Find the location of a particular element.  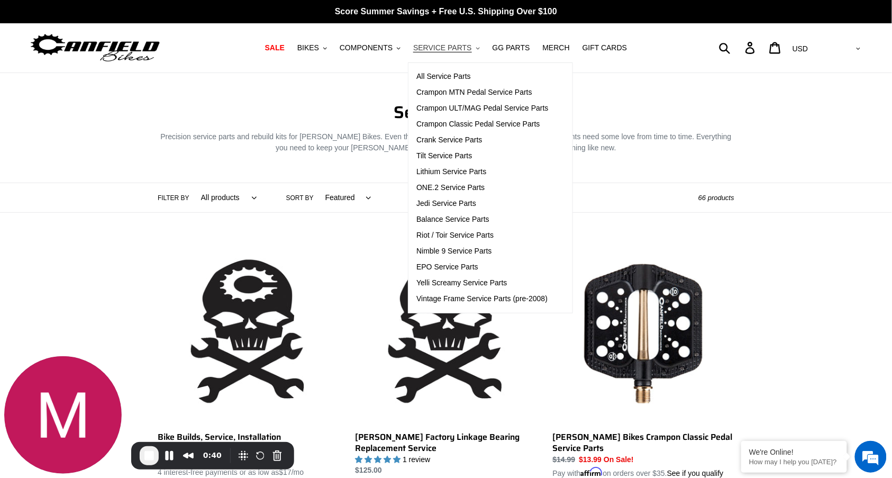

a: Yelli Screamy Service Parts is located at coordinates (482, 283).